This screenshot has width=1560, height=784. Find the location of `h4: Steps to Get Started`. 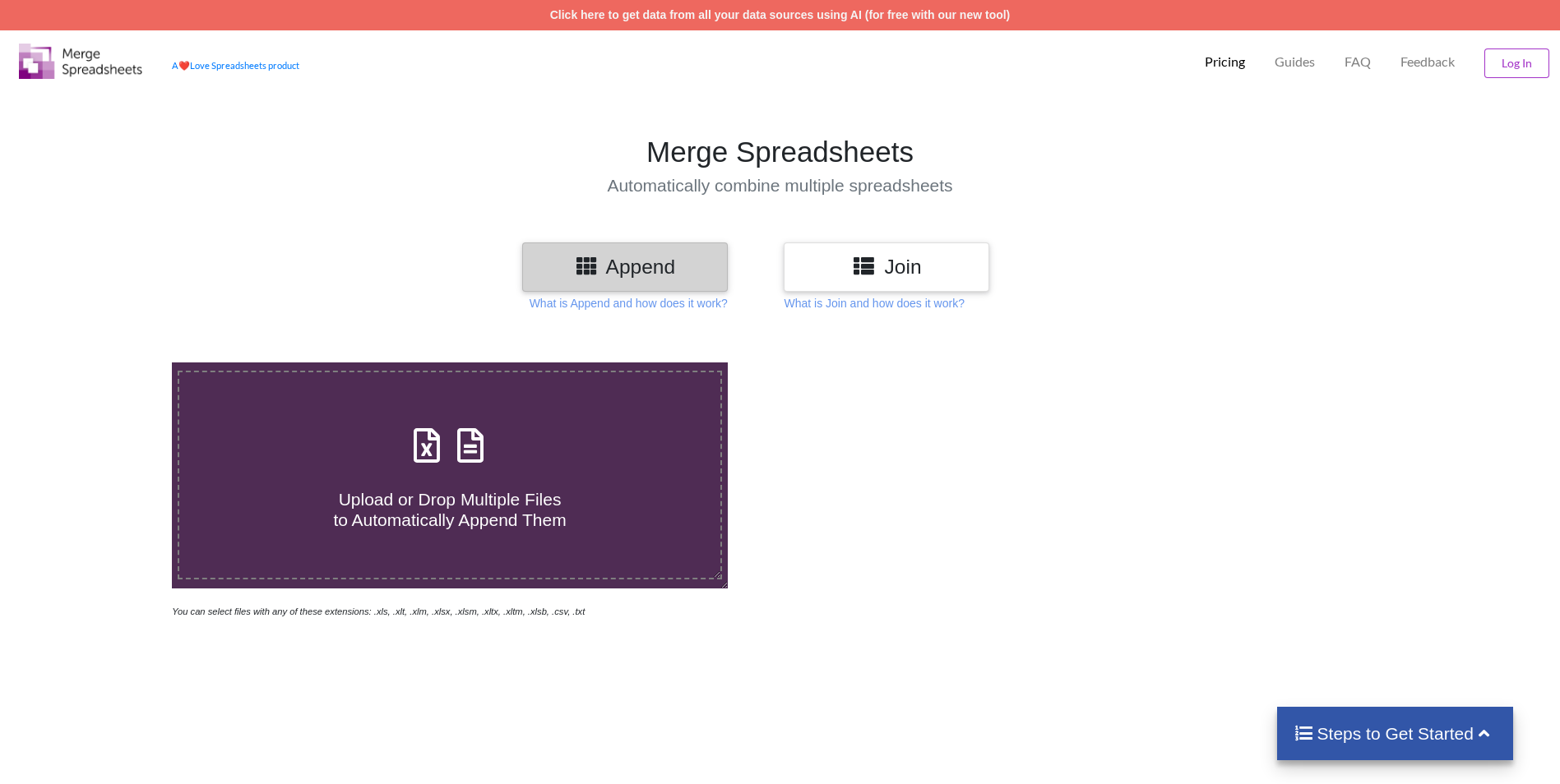

h4: Steps to Get Started is located at coordinates (1394, 733).